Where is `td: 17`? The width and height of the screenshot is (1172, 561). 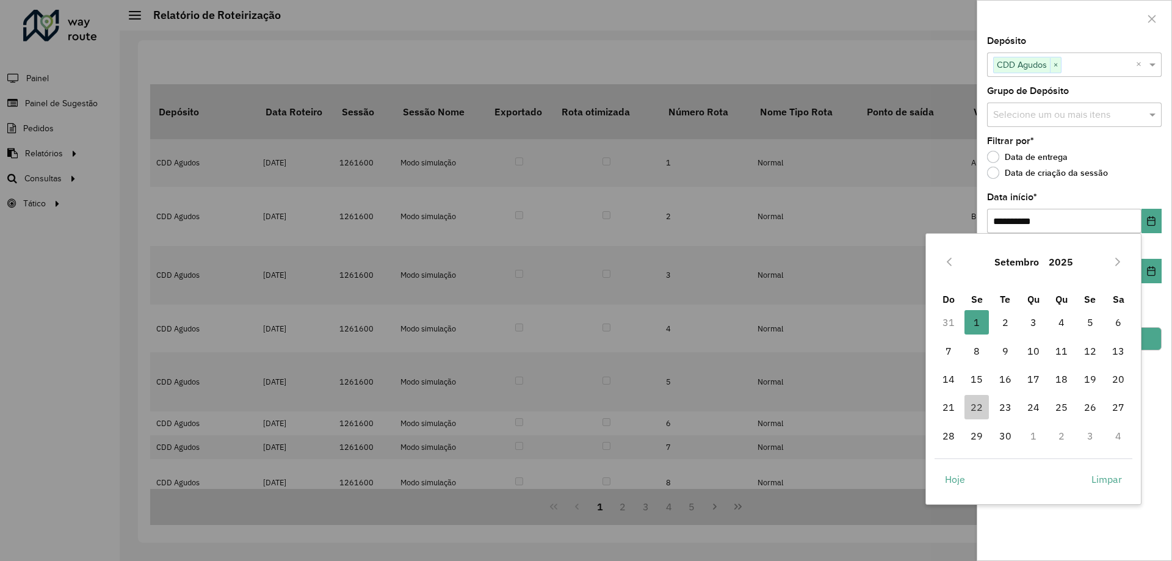 td: 17 is located at coordinates (1034, 379).